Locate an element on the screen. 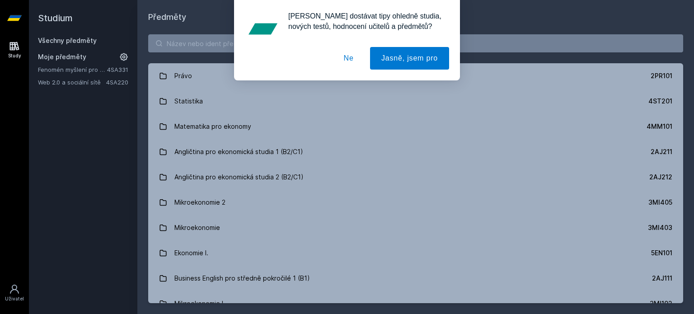  div: Business English pro středně pokročilé 1 (B1) is located at coordinates (242, 278).